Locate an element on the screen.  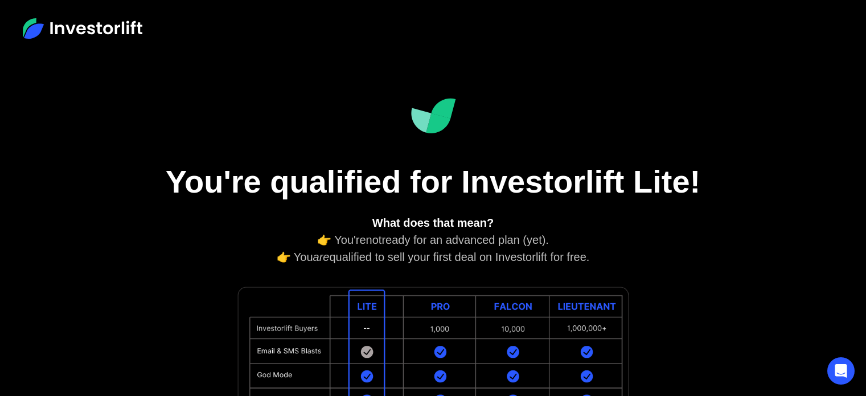
div: 👉 You're ready for an advanced plan (yet). 👉 You qualified to sell your first deal on Investorlif... is located at coordinates (433, 240).